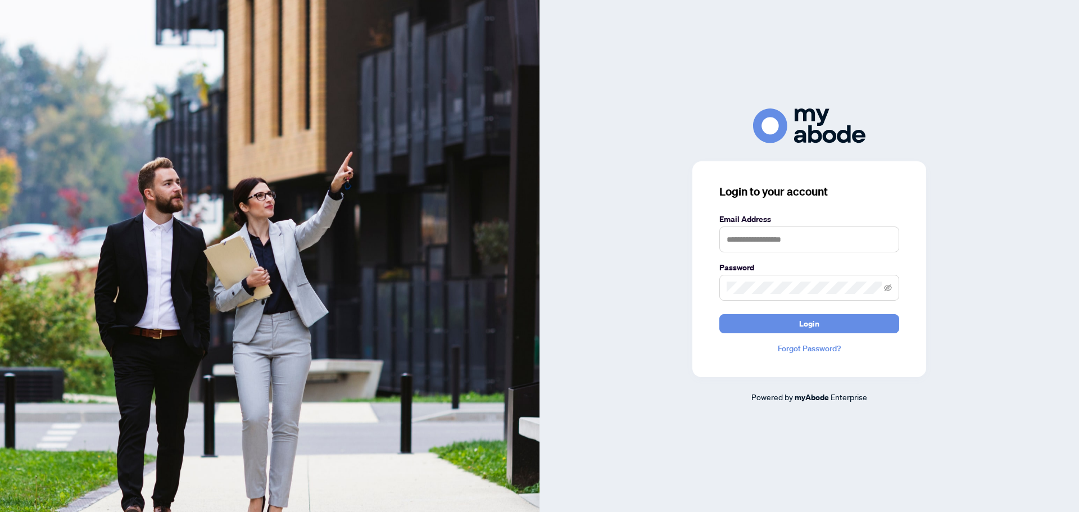  Describe the element at coordinates (809, 125) in the screenshot. I see `img: ma-logo` at that location.